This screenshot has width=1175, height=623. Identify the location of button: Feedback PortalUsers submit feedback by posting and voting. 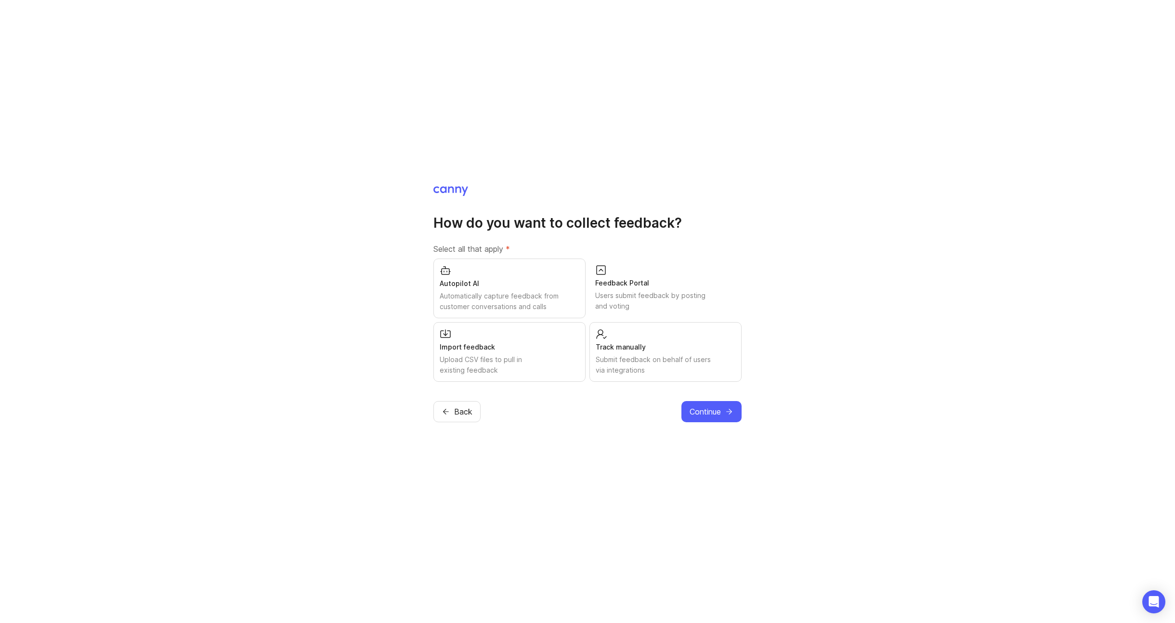
(666, 288).